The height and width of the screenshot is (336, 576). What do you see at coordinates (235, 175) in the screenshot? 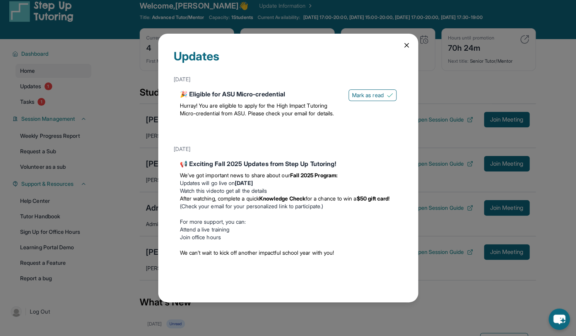
I see `span: We’ve got important news to share about our` at bounding box center [235, 175].